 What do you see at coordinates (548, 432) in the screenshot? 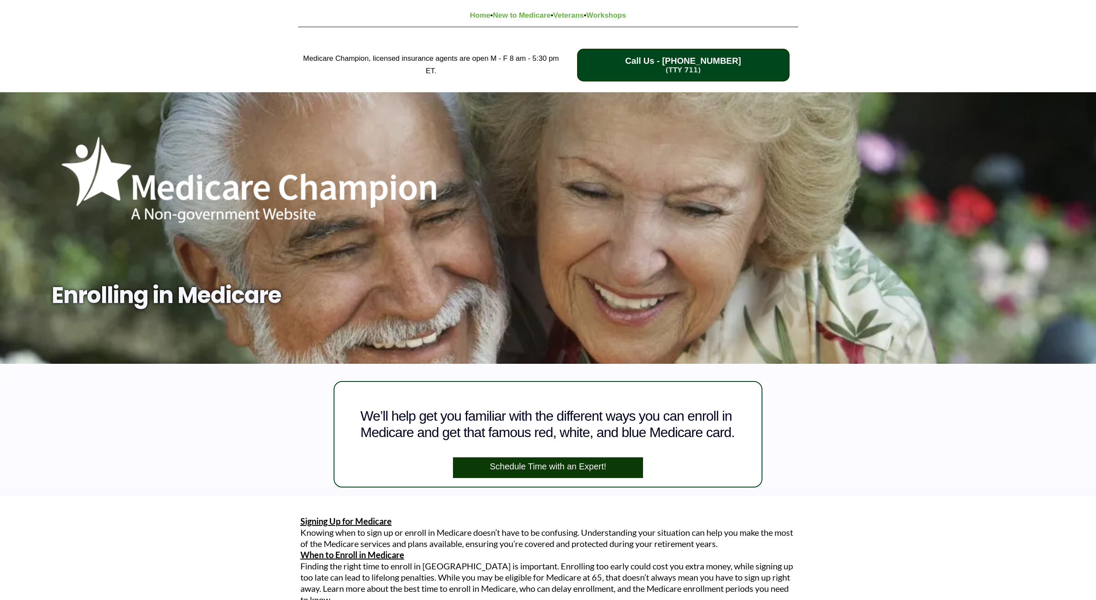
I see `h1: We’ll help get you familiar with the different ways you can enroll in Medicare and get that famou...` at bounding box center [548, 432].